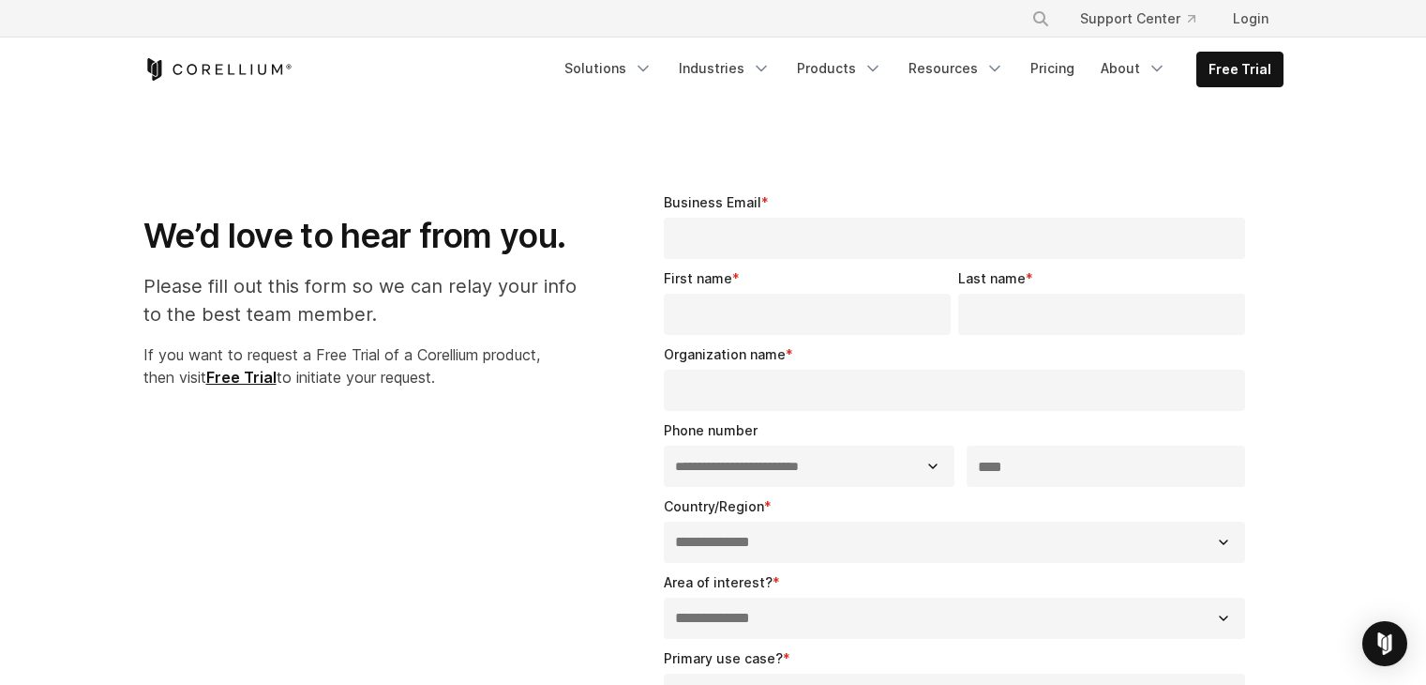 This screenshot has width=1426, height=685. I want to click on span: Country/Region, so click(714, 505).